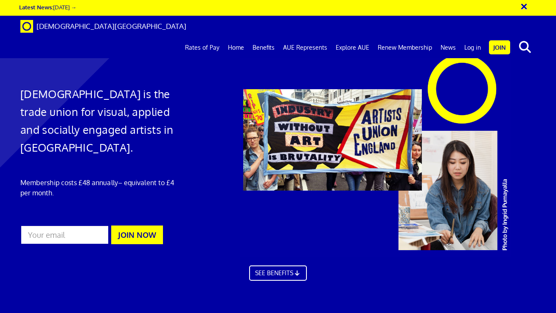 The width and height of the screenshot is (556, 313). What do you see at coordinates (448, 48) in the screenshot?
I see `a: News` at bounding box center [448, 48].